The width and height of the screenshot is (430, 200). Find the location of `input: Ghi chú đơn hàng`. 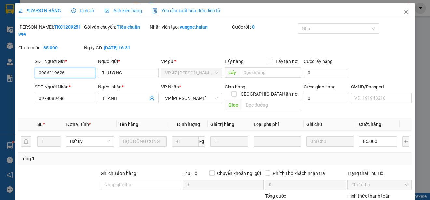

input: Ghi chú đơn hàng is located at coordinates (141, 185).